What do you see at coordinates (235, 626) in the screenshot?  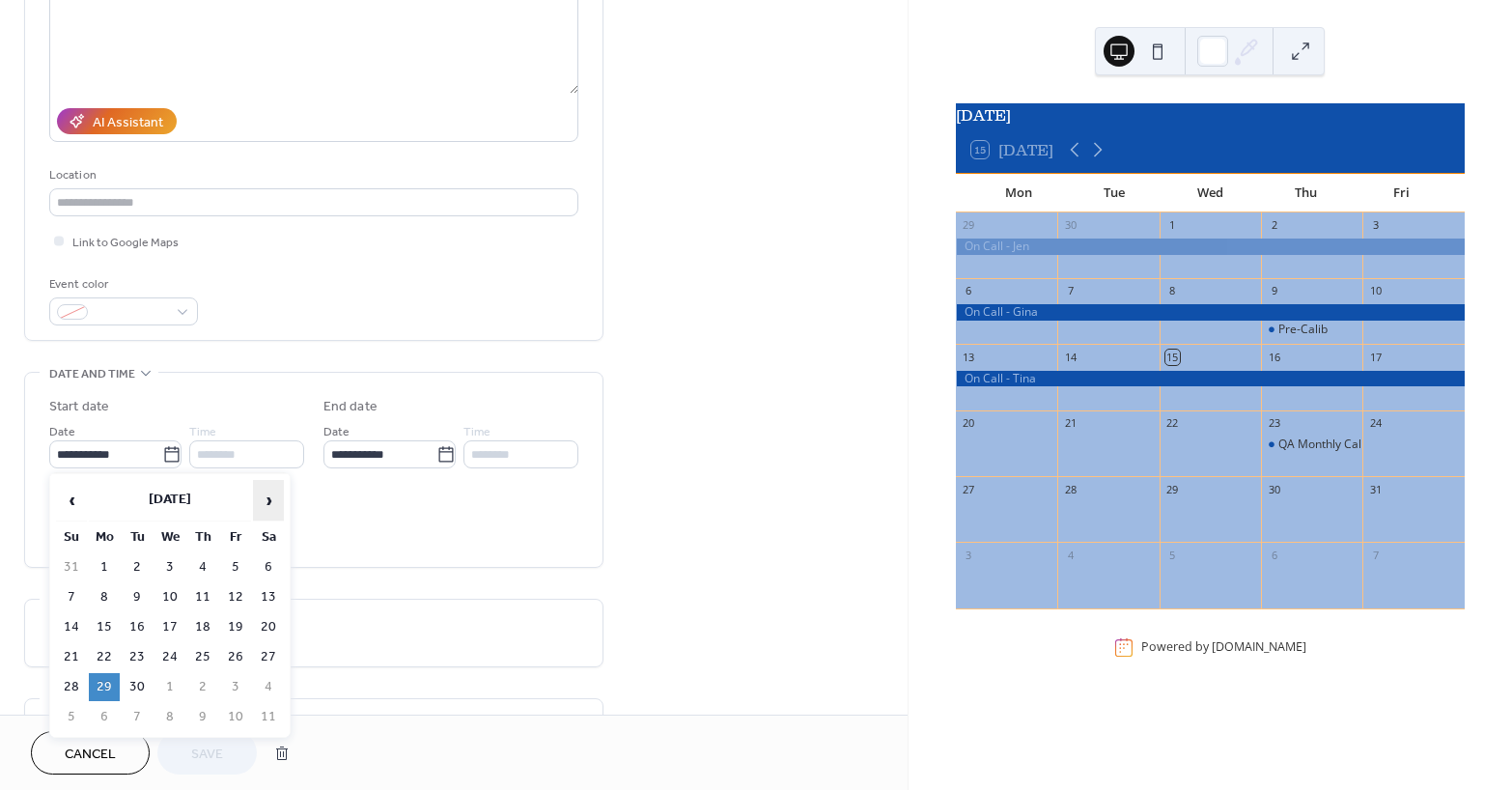 I see `td: 19` at bounding box center [235, 626].